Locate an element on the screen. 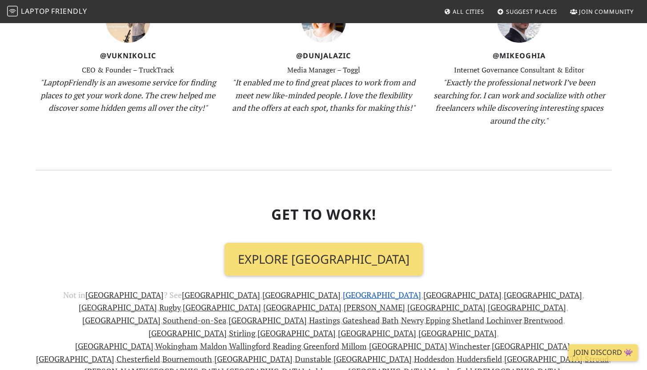 The image size is (647, 370). span: Join Community is located at coordinates (606, 12).